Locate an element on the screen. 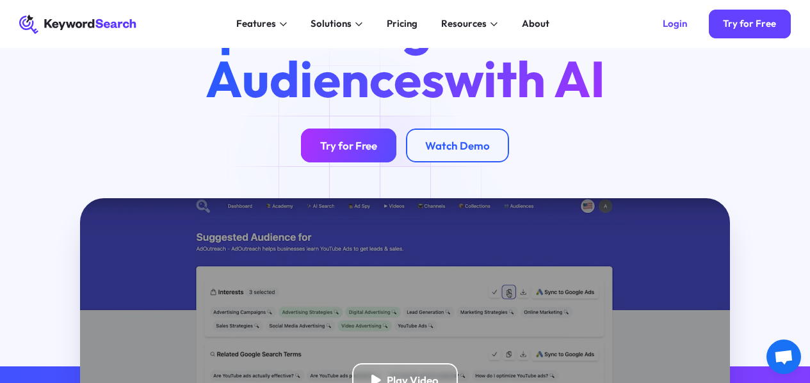  a: About is located at coordinates (536, 24).